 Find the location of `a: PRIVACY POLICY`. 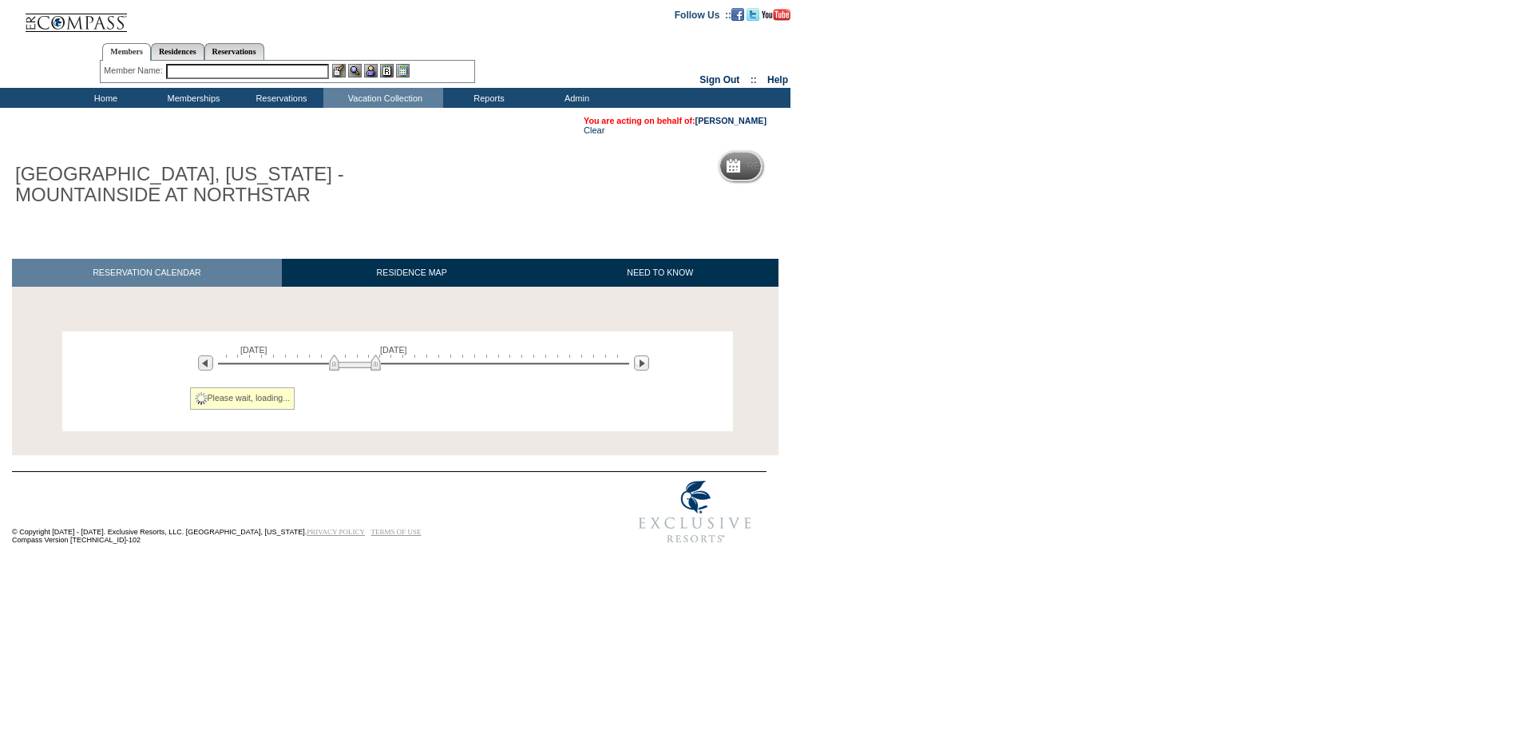

a: PRIVACY POLICY is located at coordinates (335, 532).